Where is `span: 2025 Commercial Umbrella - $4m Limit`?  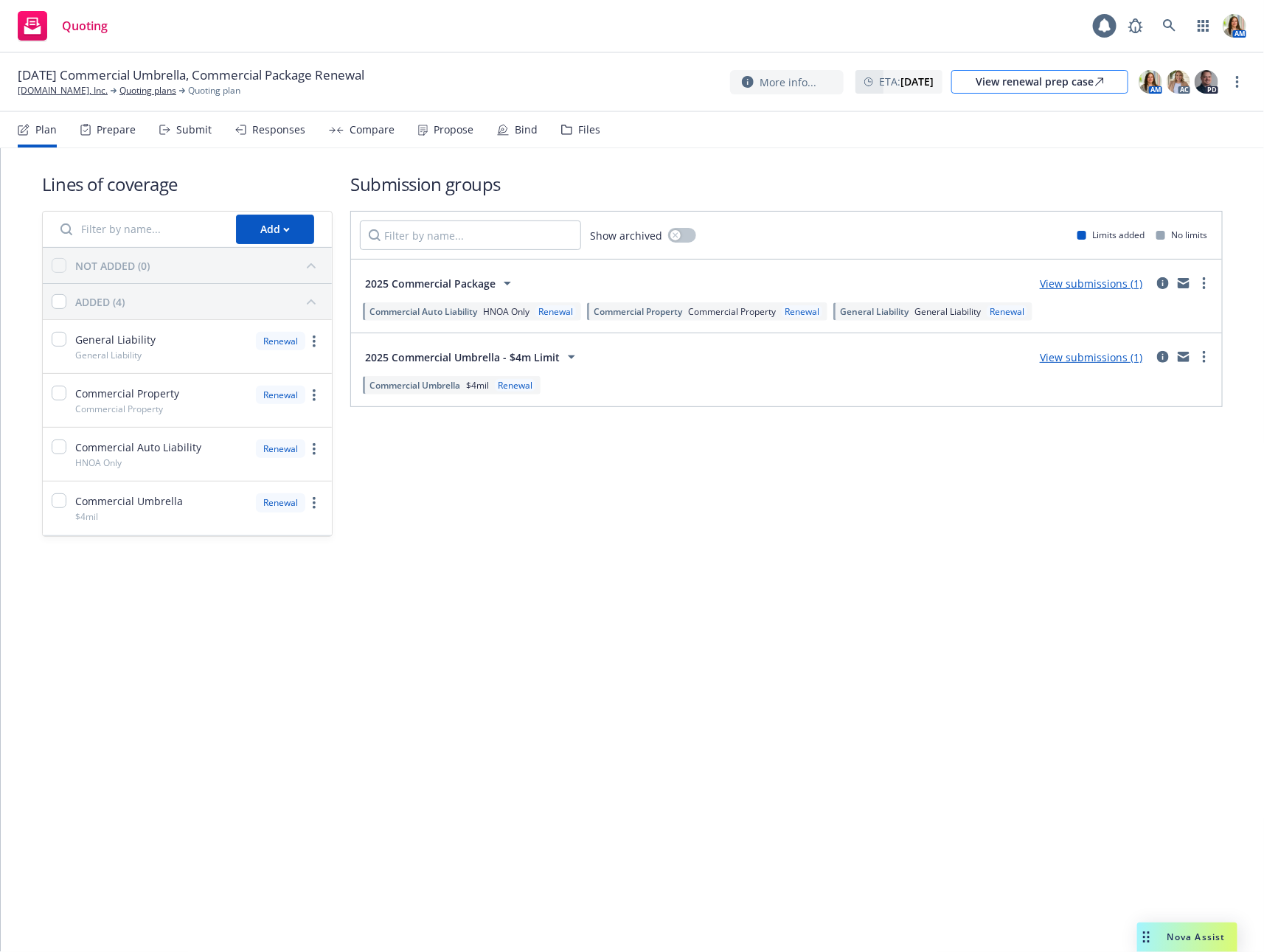
span: 2025 Commercial Umbrella - $4m Limit is located at coordinates (462, 357).